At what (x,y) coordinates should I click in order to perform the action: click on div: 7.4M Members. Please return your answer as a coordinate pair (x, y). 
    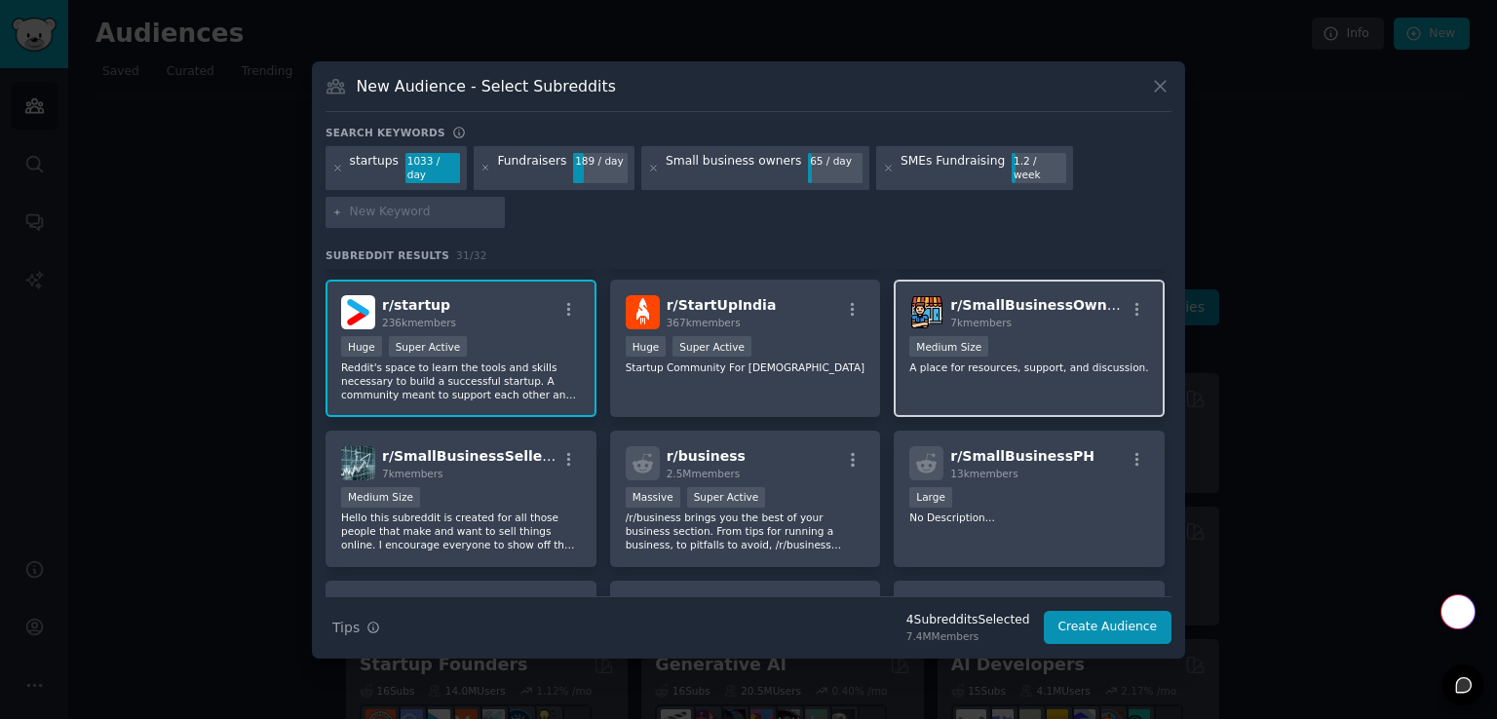
    Looking at the image, I should click on (968, 636).